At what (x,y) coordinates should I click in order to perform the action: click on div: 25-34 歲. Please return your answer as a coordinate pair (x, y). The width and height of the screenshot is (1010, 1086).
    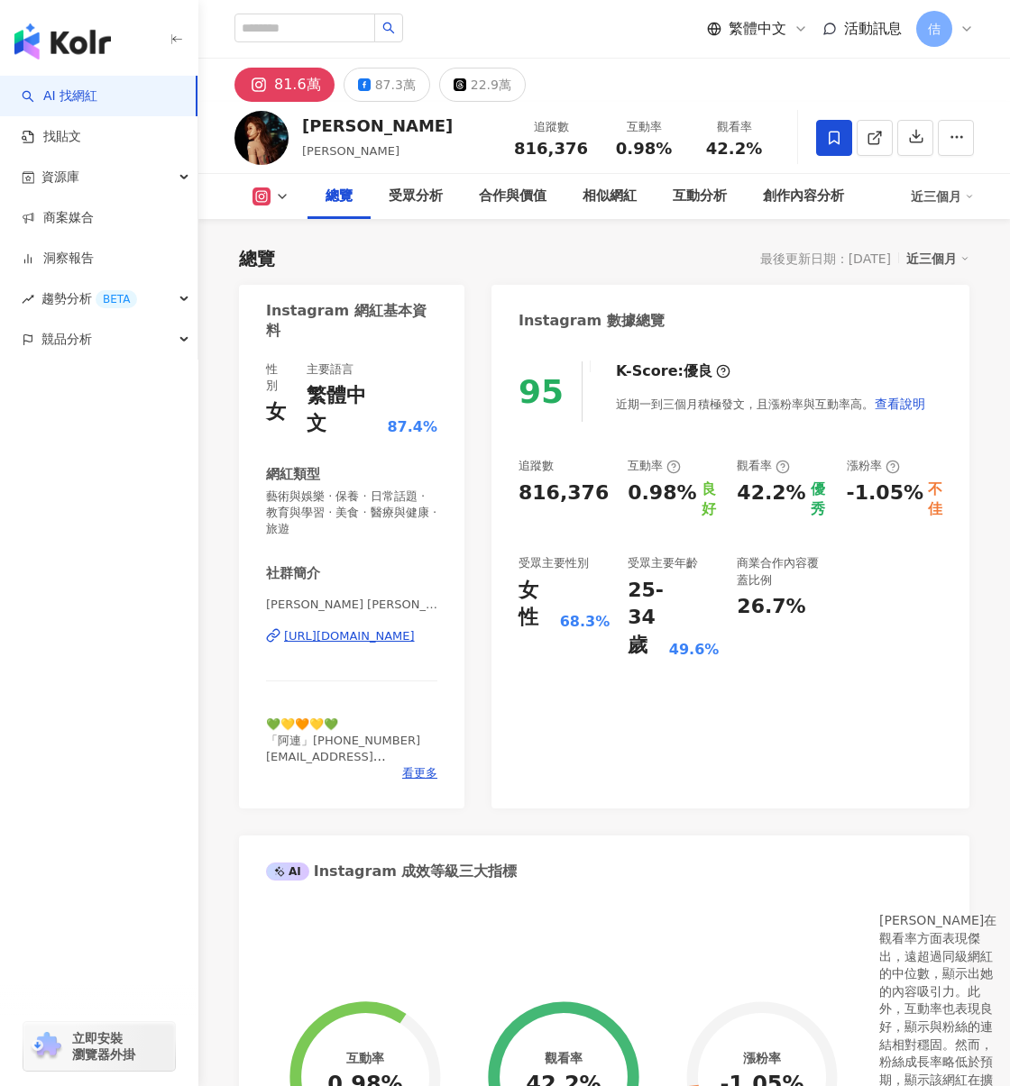
    Looking at the image, I should click on (645, 618).